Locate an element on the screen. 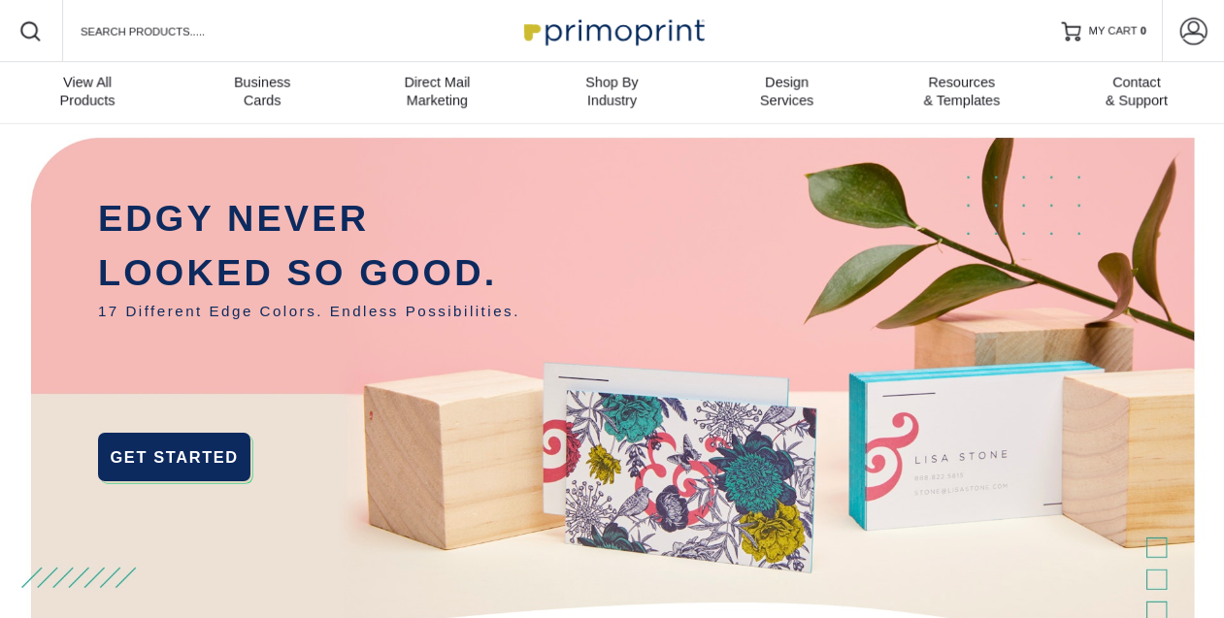 The height and width of the screenshot is (618, 1224). div: & Support is located at coordinates (1137, 91).